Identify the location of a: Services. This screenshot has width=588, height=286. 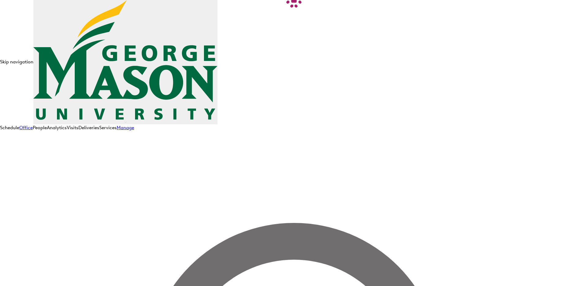
(108, 128).